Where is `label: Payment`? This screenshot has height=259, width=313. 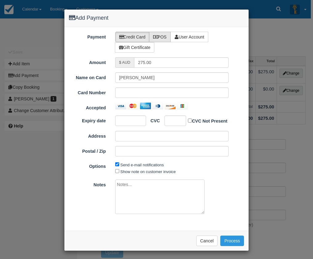
label: Payment is located at coordinates (88, 36).